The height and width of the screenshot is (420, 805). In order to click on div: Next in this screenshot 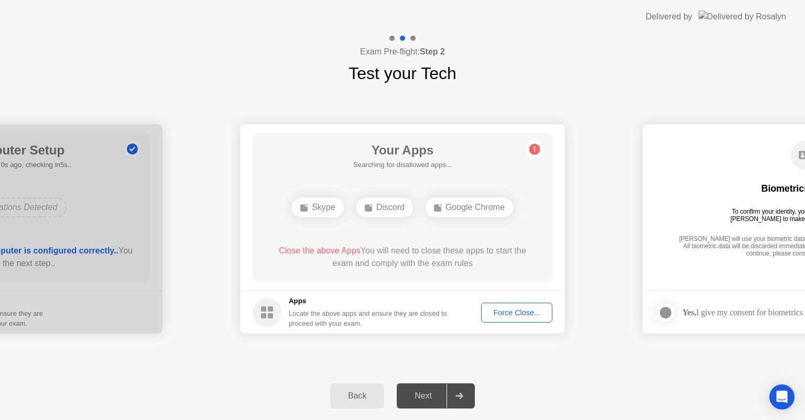, I will do `click(423, 396)`.